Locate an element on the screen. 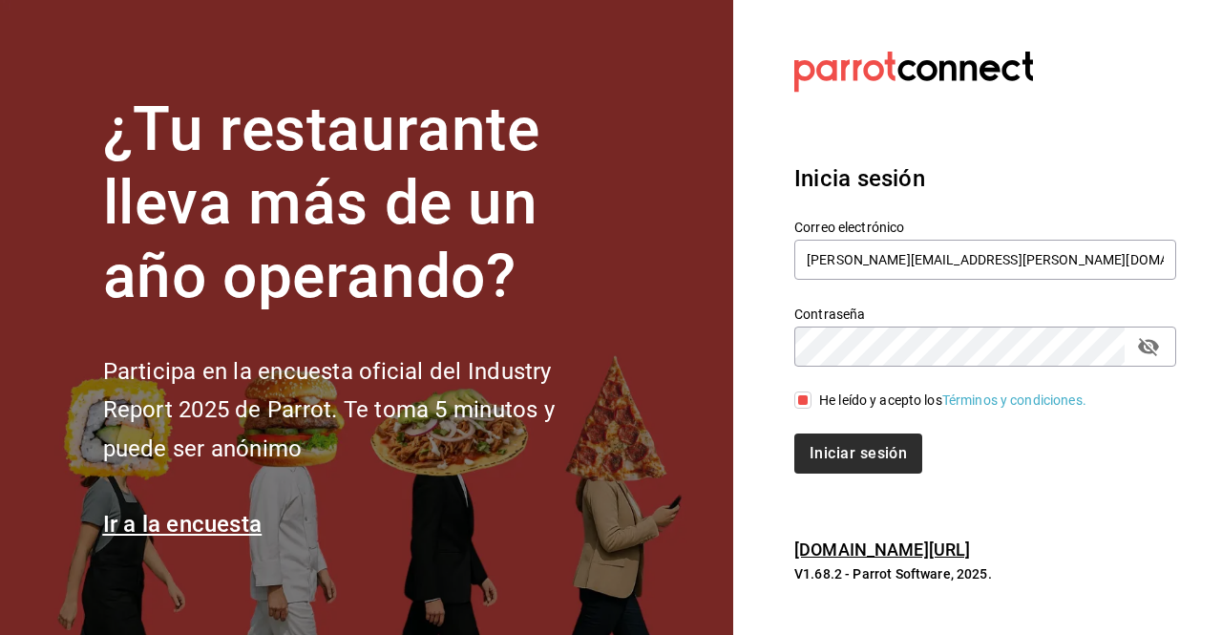 This screenshot has width=1222, height=635. h1: ¿Tu restaurante lleva más de un año operando? is located at coordinates (361, 203).